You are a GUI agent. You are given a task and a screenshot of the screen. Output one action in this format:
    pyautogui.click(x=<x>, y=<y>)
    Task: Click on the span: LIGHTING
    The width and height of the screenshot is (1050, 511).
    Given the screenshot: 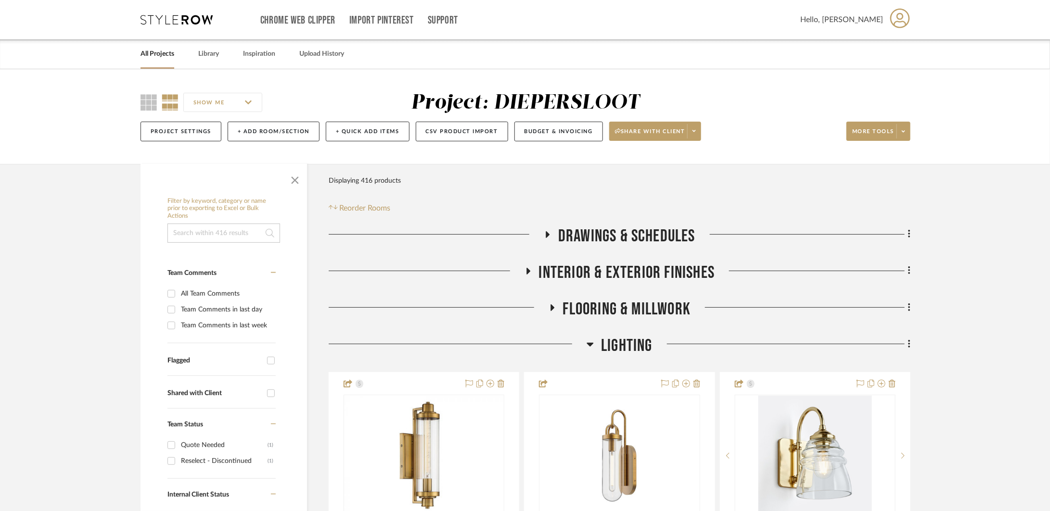 What is the action you would take?
    pyautogui.click(x=626, y=346)
    